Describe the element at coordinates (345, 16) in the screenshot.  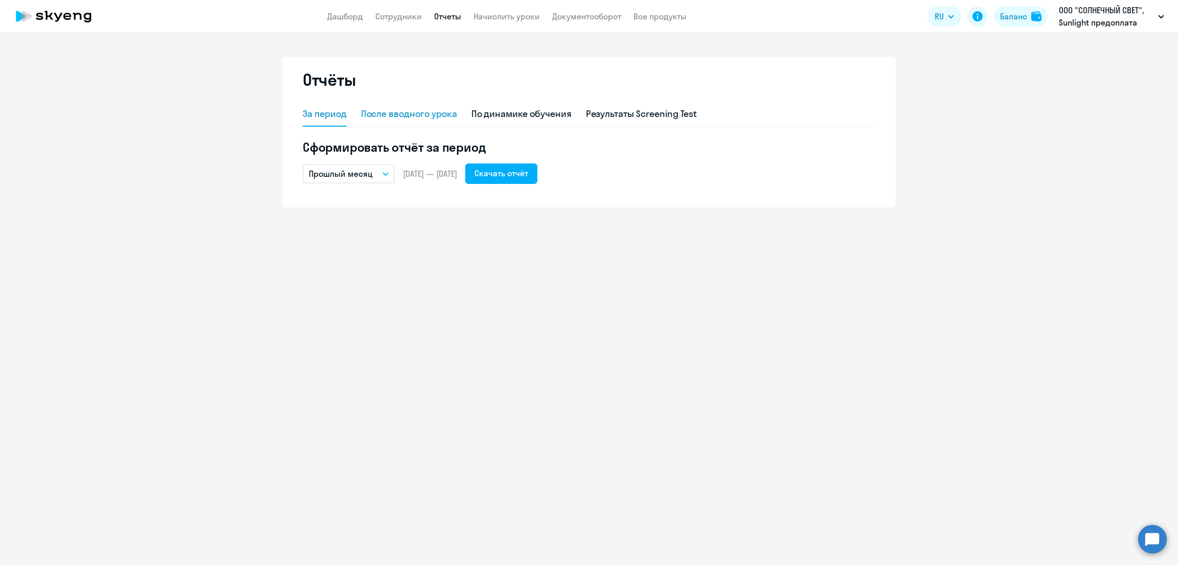
I see `a: Дашборд` at that location.